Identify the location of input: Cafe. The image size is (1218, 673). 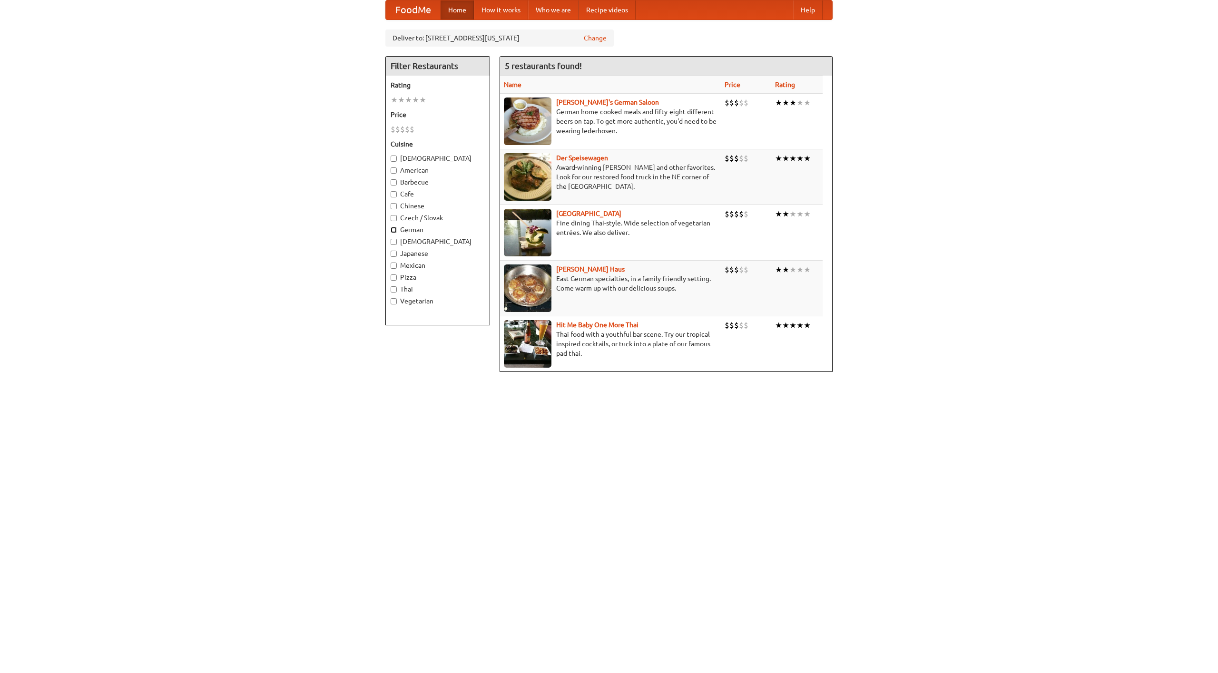
(393, 194).